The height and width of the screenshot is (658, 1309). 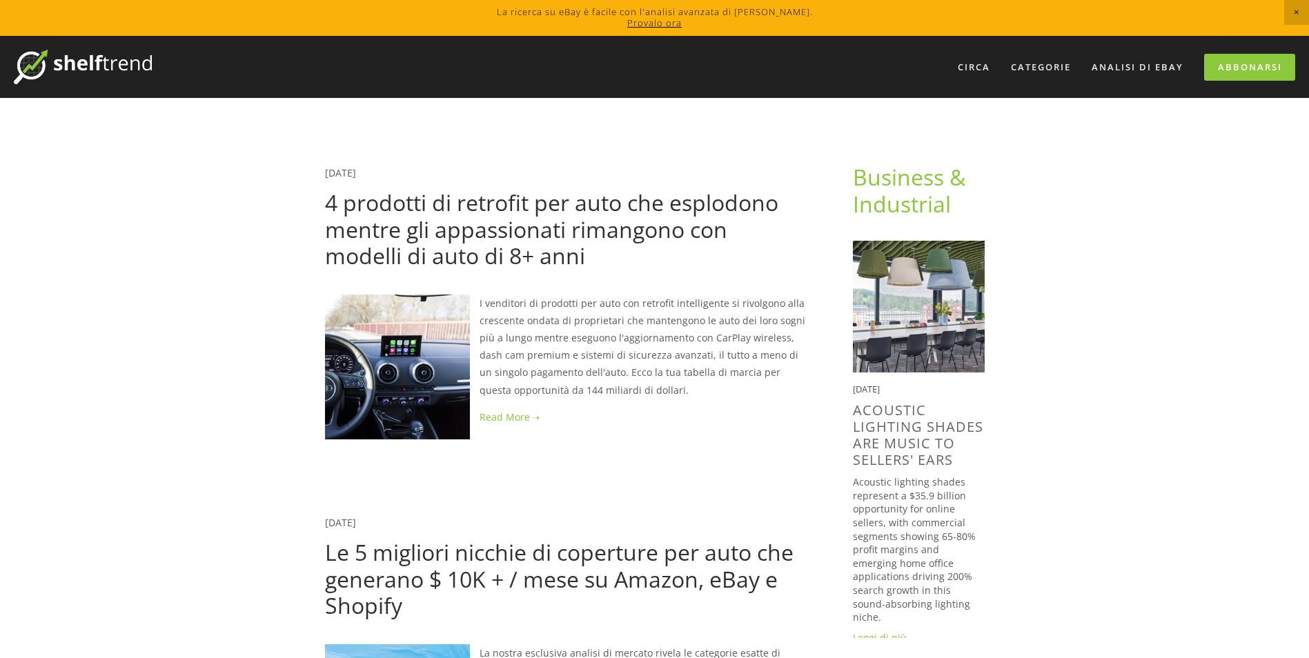 What do you see at coordinates (1250, 67) in the screenshot?
I see `a: Abbonarsi` at bounding box center [1250, 67].